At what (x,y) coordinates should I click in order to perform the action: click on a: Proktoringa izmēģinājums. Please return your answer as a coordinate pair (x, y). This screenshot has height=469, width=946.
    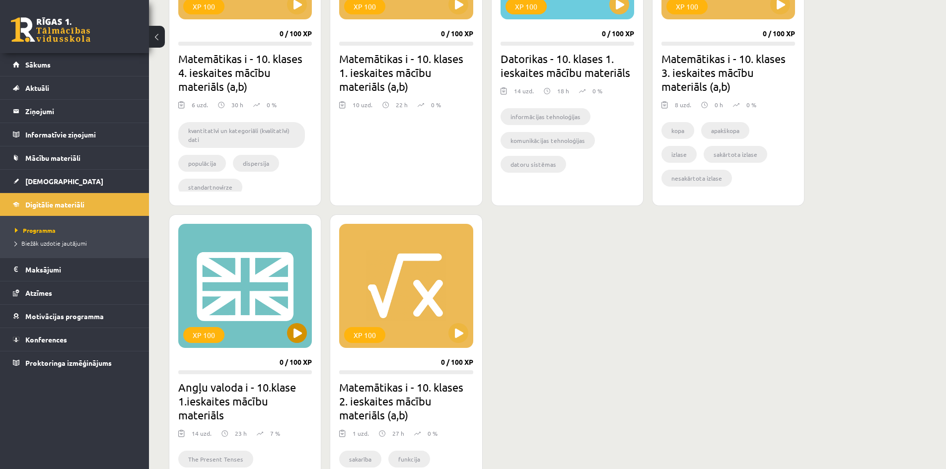
    Looking at the image, I should click on (75, 363).